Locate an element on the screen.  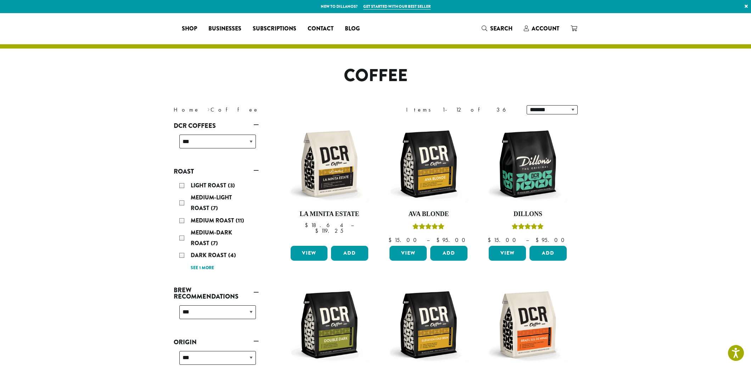
h4: La Minita Estate is located at coordinates (330, 214).